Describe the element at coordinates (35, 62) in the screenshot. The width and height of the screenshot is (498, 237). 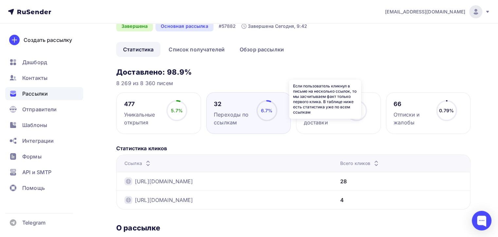
I see `span: Дашборд` at that location.